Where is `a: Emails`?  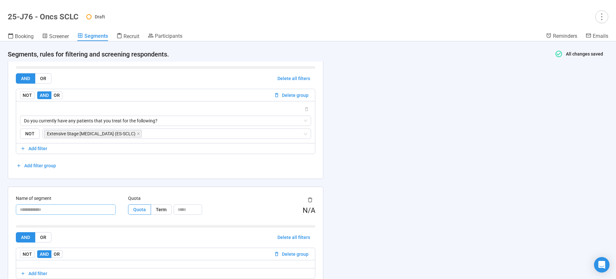 a: Emails is located at coordinates (597, 37).